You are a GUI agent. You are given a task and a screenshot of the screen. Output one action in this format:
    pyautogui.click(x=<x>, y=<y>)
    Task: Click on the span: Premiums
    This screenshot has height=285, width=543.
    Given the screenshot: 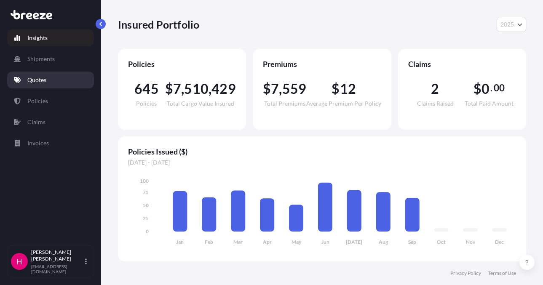 What is the action you would take?
    pyautogui.click(x=322, y=64)
    